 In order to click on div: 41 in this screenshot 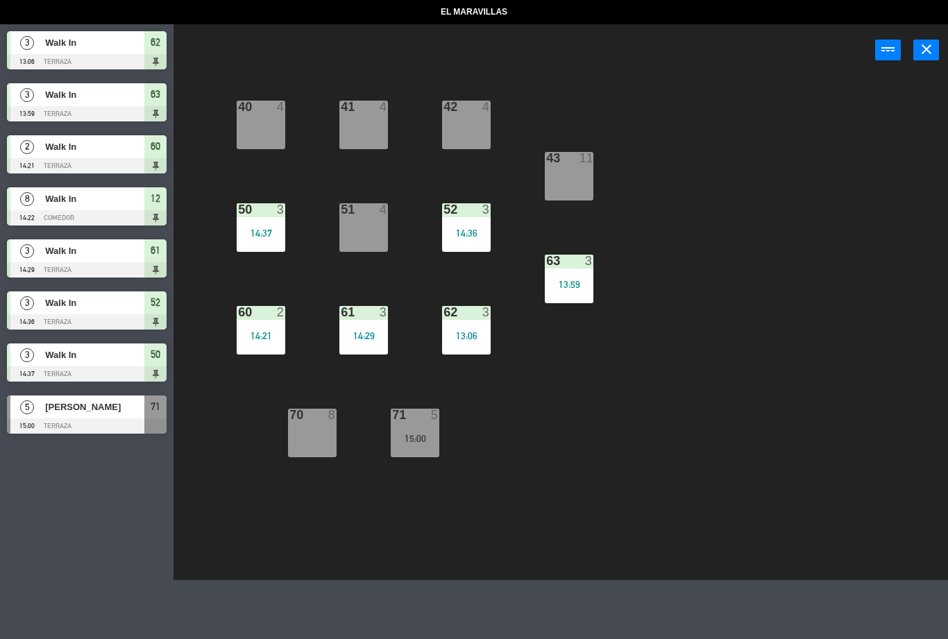, I will do `click(341, 107)`.